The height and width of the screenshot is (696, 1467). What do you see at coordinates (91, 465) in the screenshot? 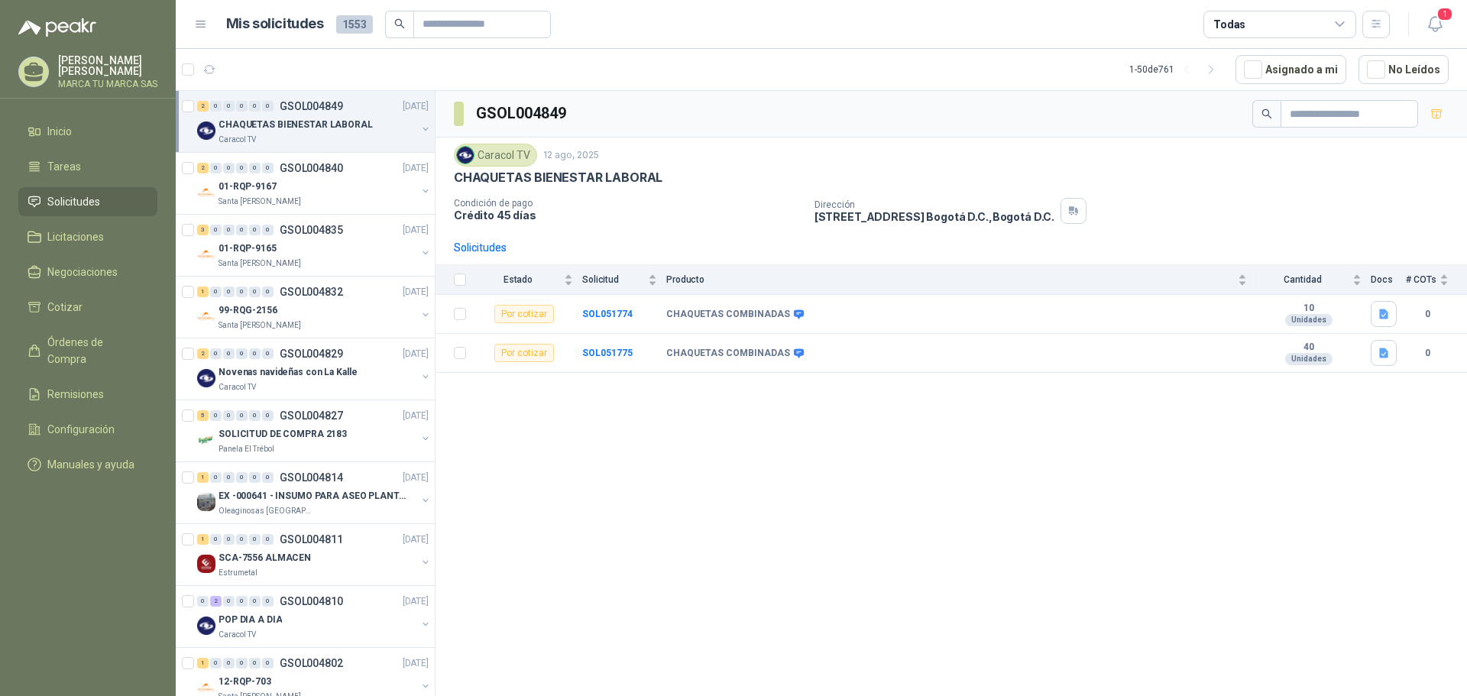
I see `span: Manuales y ayuda` at bounding box center [91, 465].